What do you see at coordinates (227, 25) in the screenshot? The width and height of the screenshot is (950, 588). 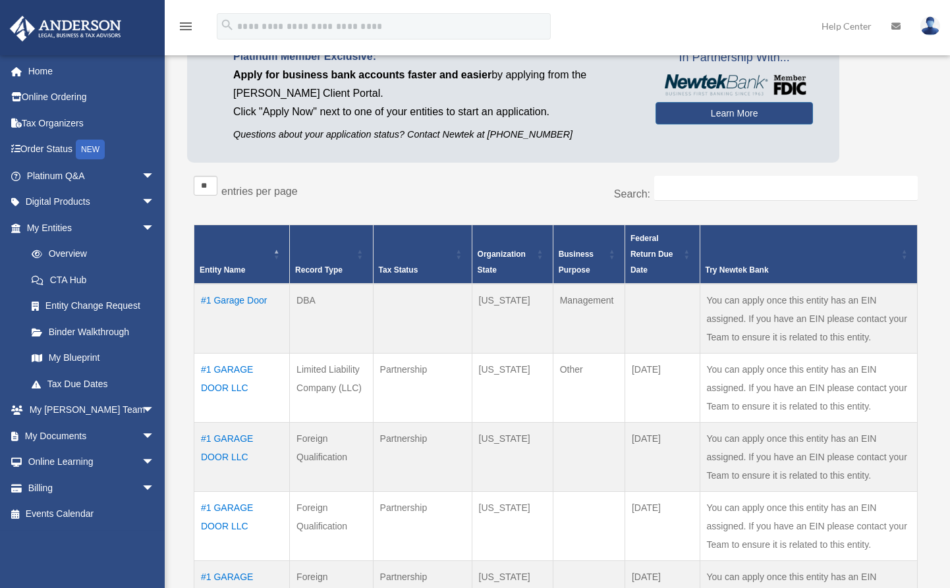 I see `i: search` at bounding box center [227, 25].